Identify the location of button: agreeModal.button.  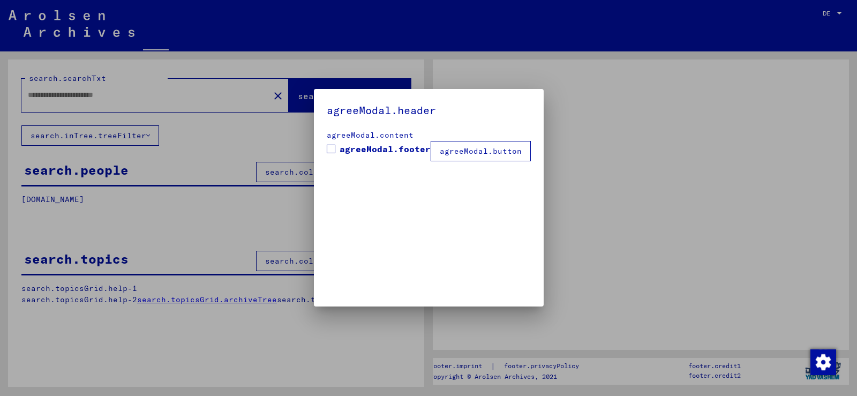
(480, 151).